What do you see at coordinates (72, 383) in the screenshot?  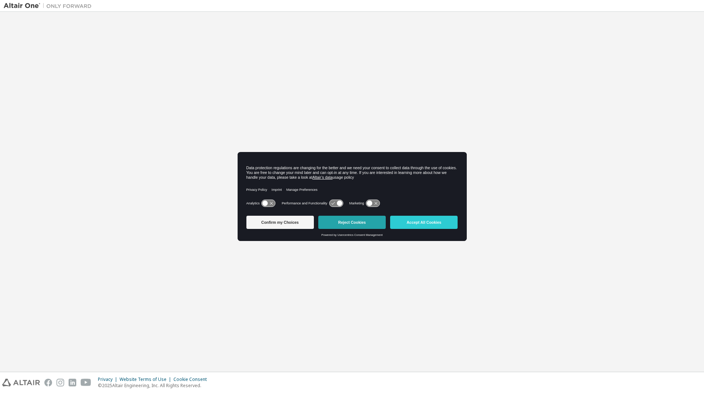 I see `img: linkedin.svg` at bounding box center [72, 383].